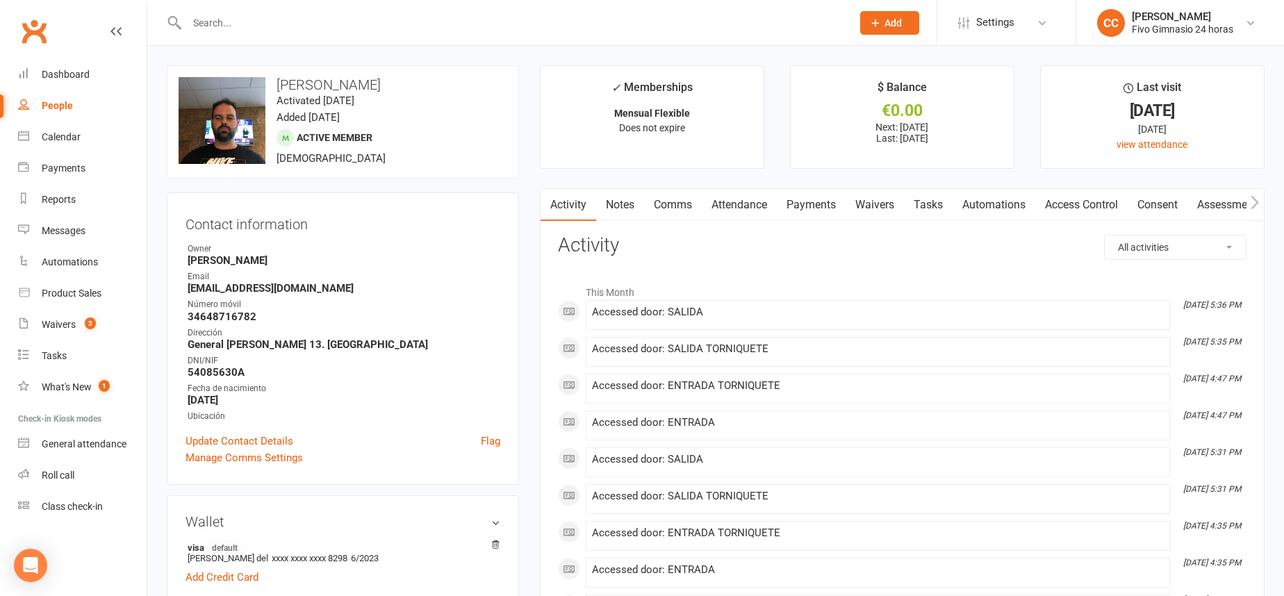  Describe the element at coordinates (65, 74) in the screenshot. I see `div: Dashboard` at that location.